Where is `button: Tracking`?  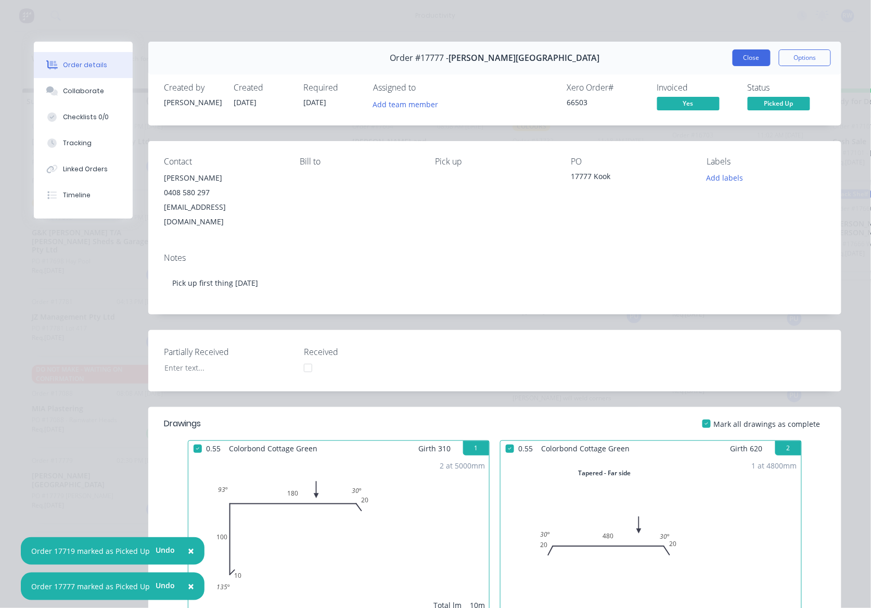
button: Tracking is located at coordinates (83, 143).